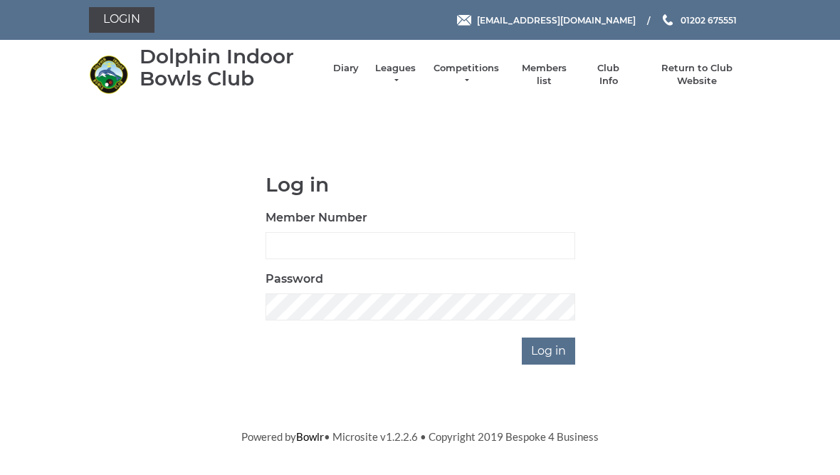  What do you see at coordinates (668, 20) in the screenshot?
I see `img: Phone us` at bounding box center [668, 20].